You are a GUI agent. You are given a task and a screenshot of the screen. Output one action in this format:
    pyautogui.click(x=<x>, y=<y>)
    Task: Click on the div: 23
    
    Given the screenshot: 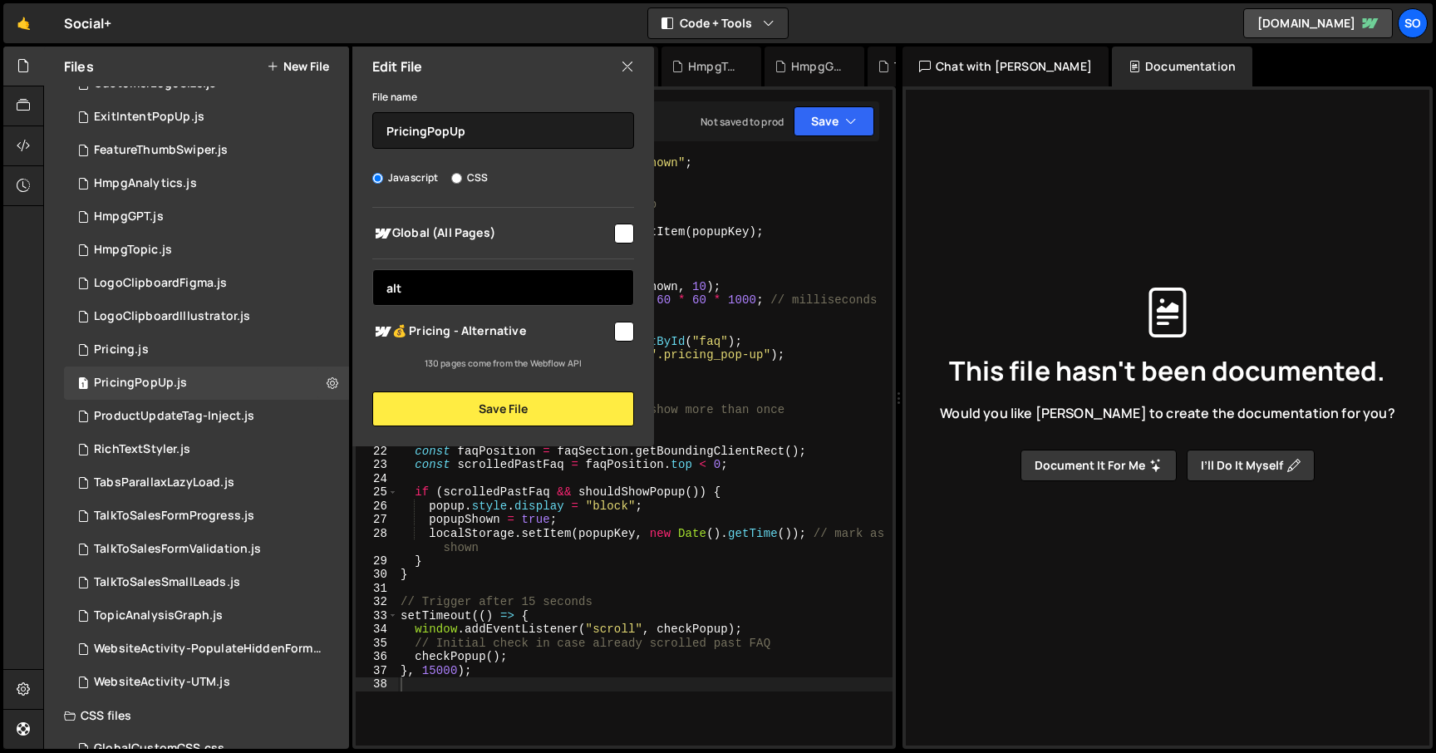 What is the action you would take?
    pyautogui.click(x=377, y=465)
    